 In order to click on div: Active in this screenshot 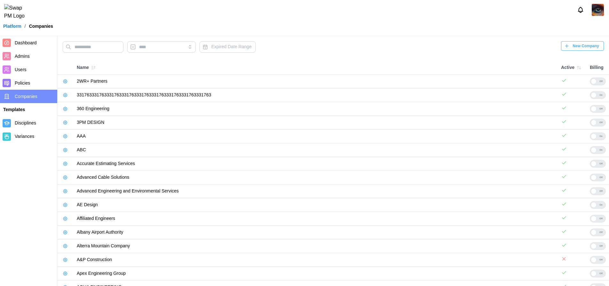, I will do `click(572, 68)`.